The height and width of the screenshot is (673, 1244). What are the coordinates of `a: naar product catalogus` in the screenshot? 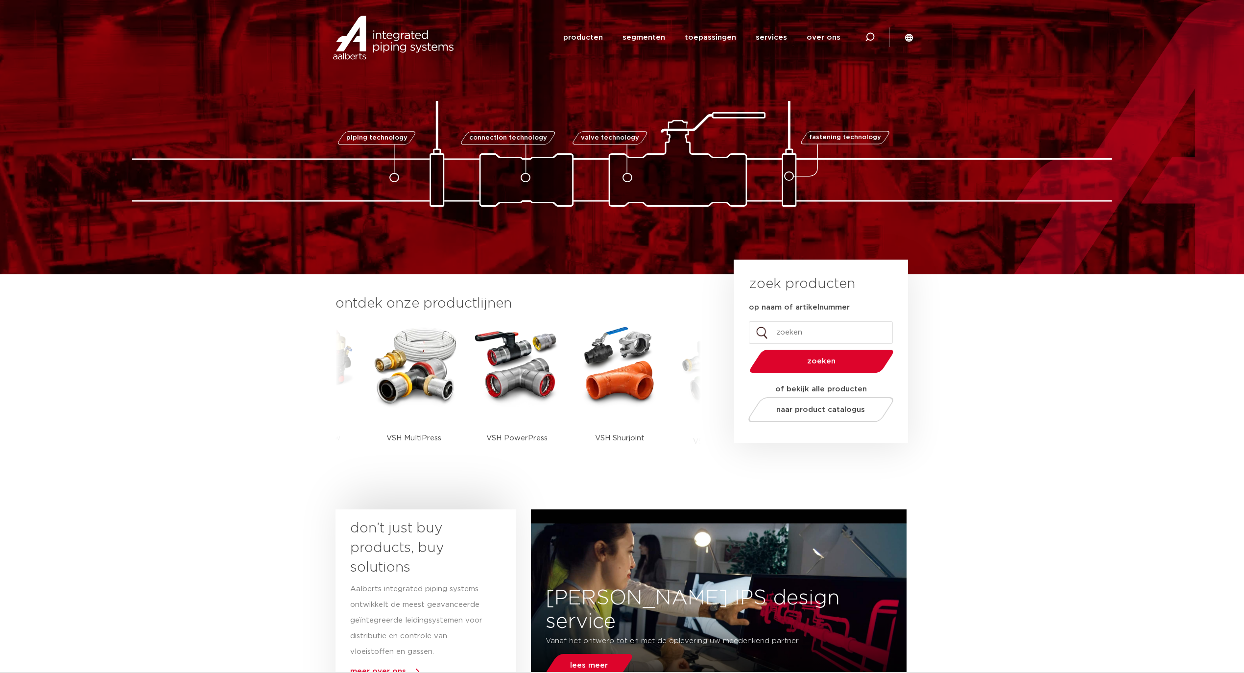 It's located at (821, 410).